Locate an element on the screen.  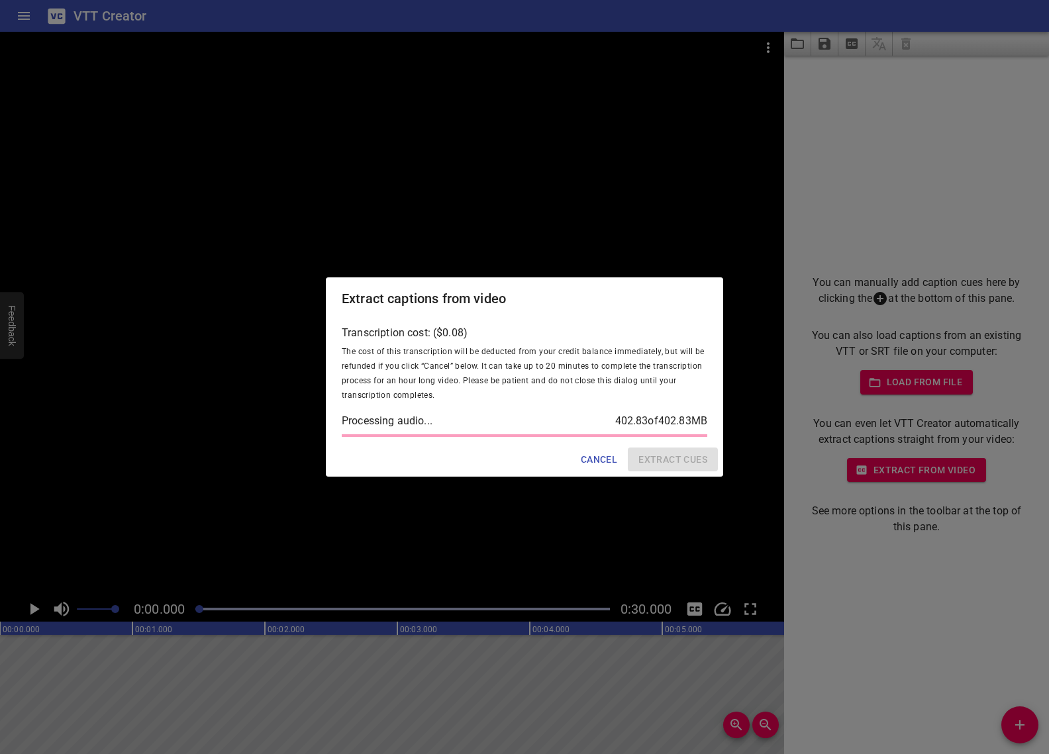
button: Cancel is located at coordinates (599, 460).